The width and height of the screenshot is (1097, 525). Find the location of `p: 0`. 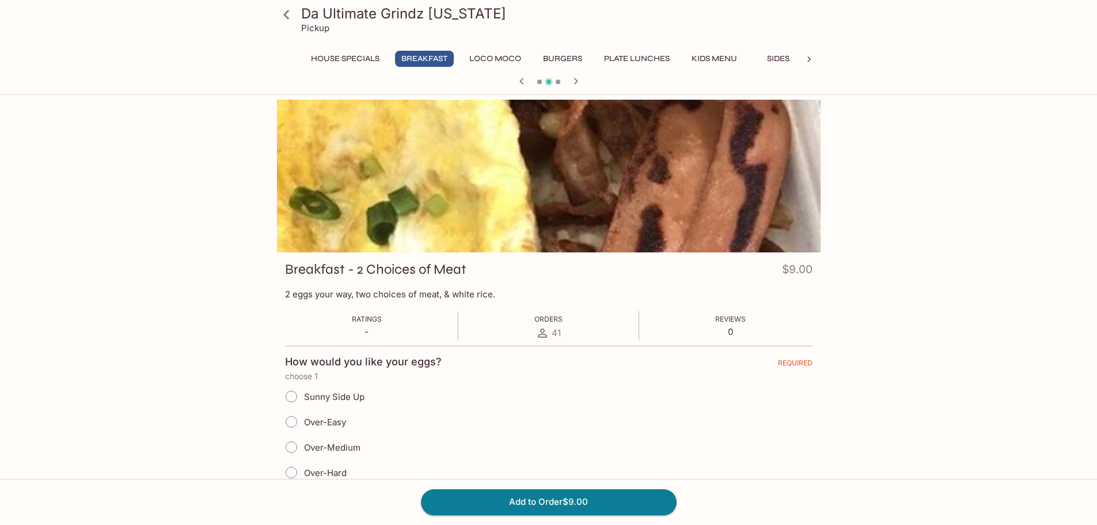

p: 0 is located at coordinates (730, 331).